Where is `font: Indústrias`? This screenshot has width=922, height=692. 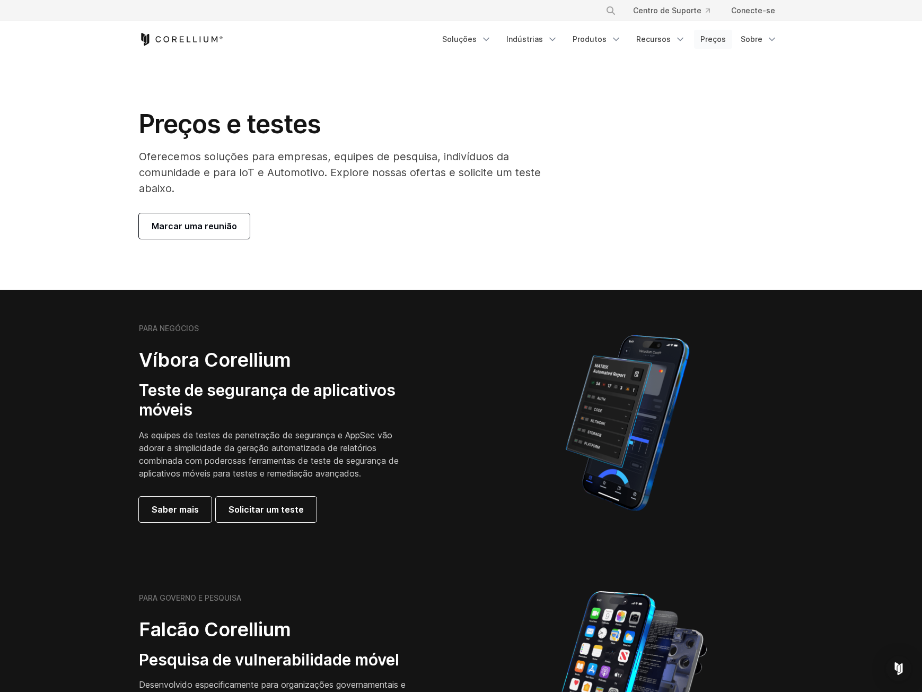
font: Indústrias is located at coordinates (524, 39).